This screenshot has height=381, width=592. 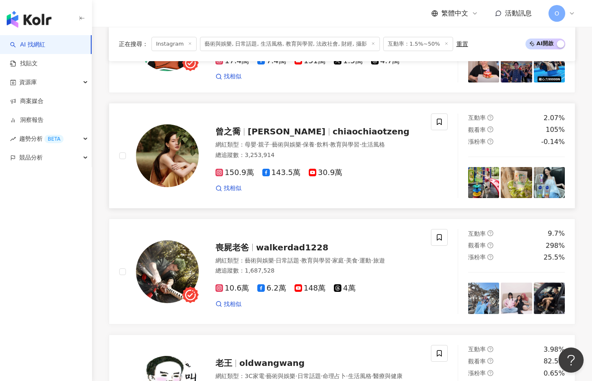 I want to click on span: 旅遊, so click(x=379, y=260).